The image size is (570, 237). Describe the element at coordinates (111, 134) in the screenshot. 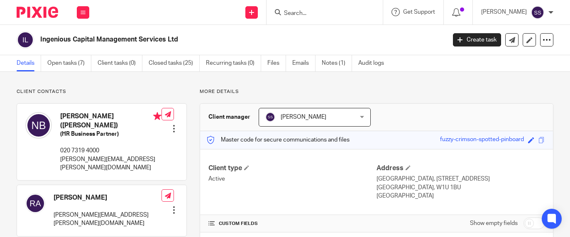

I see `h5: (HR Business Partner)` at that location.